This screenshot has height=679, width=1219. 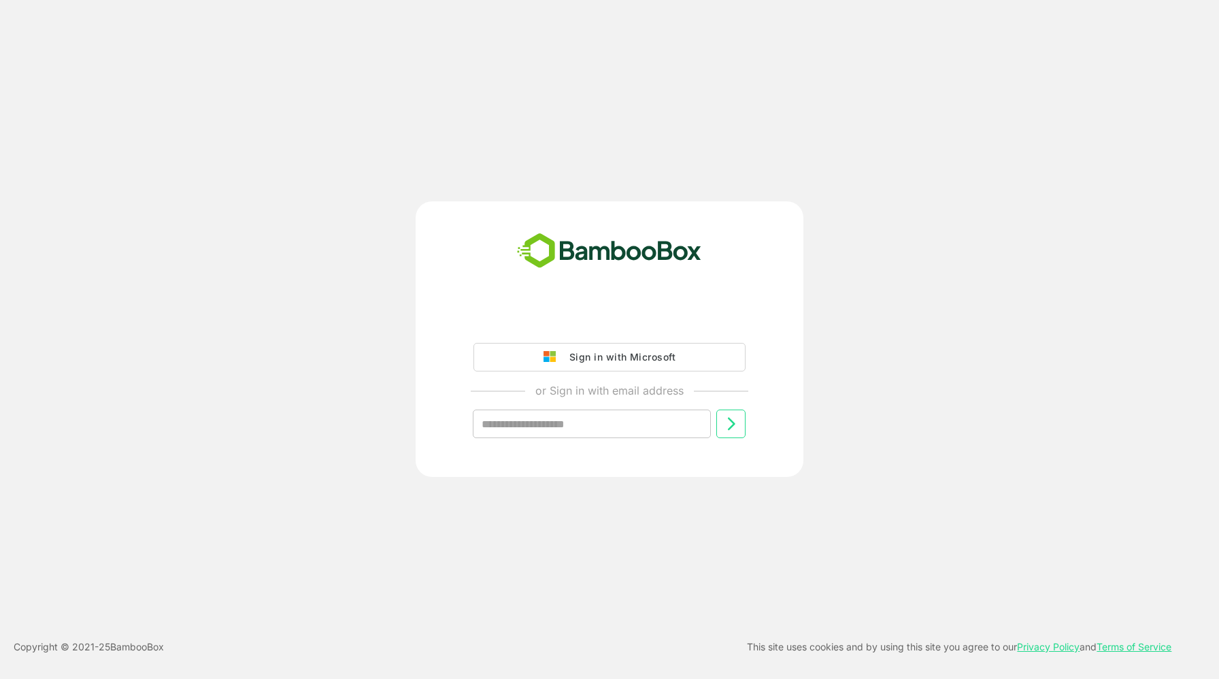 I want to click on a: Terms of Service, so click(x=1134, y=646).